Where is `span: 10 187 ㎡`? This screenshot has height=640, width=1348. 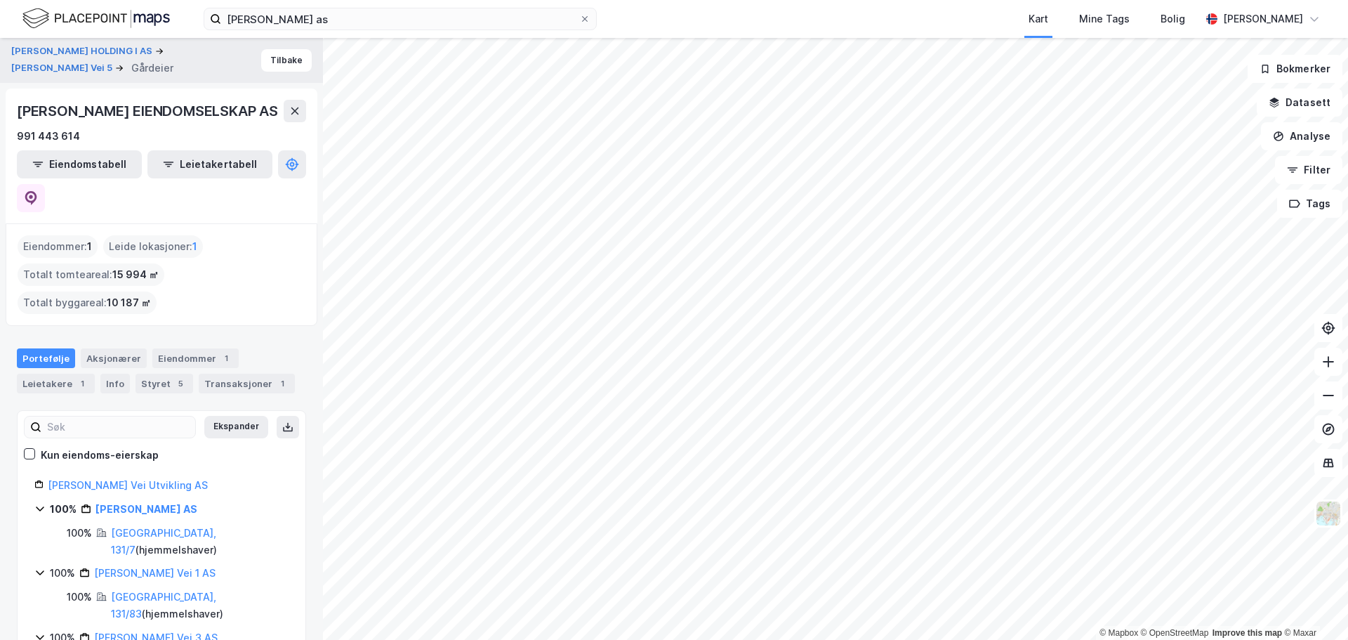
span: 10 187 ㎡ is located at coordinates (129, 303).